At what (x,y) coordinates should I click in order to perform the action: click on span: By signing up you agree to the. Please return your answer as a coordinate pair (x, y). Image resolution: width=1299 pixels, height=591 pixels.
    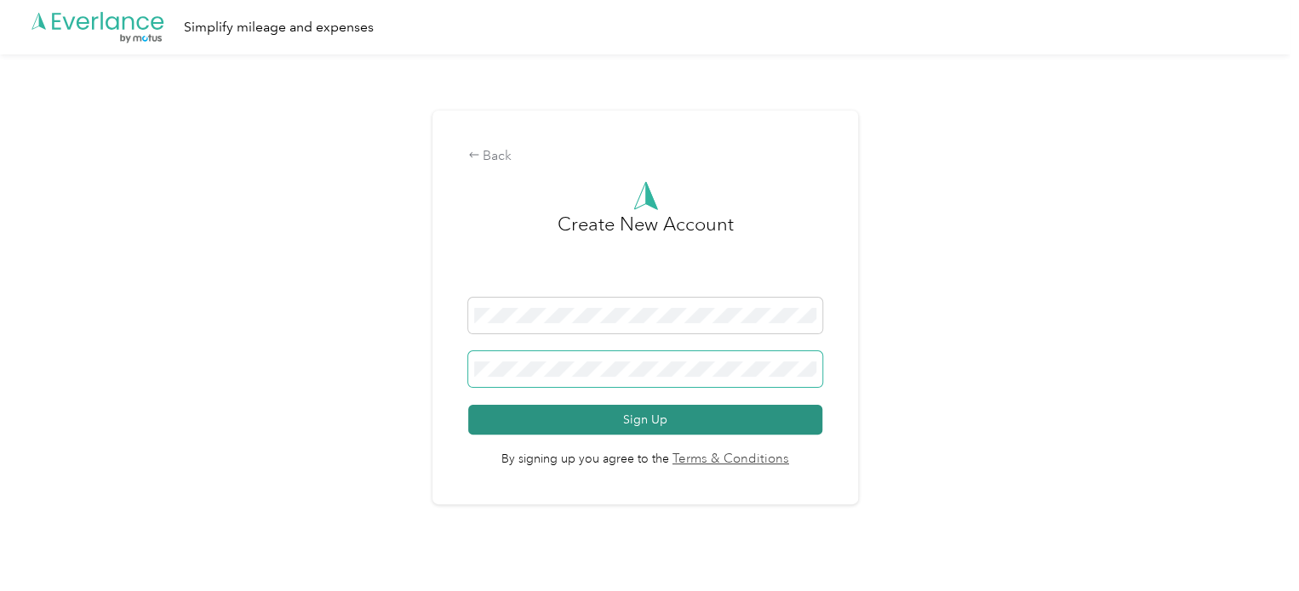
    Looking at the image, I should click on (645, 452).